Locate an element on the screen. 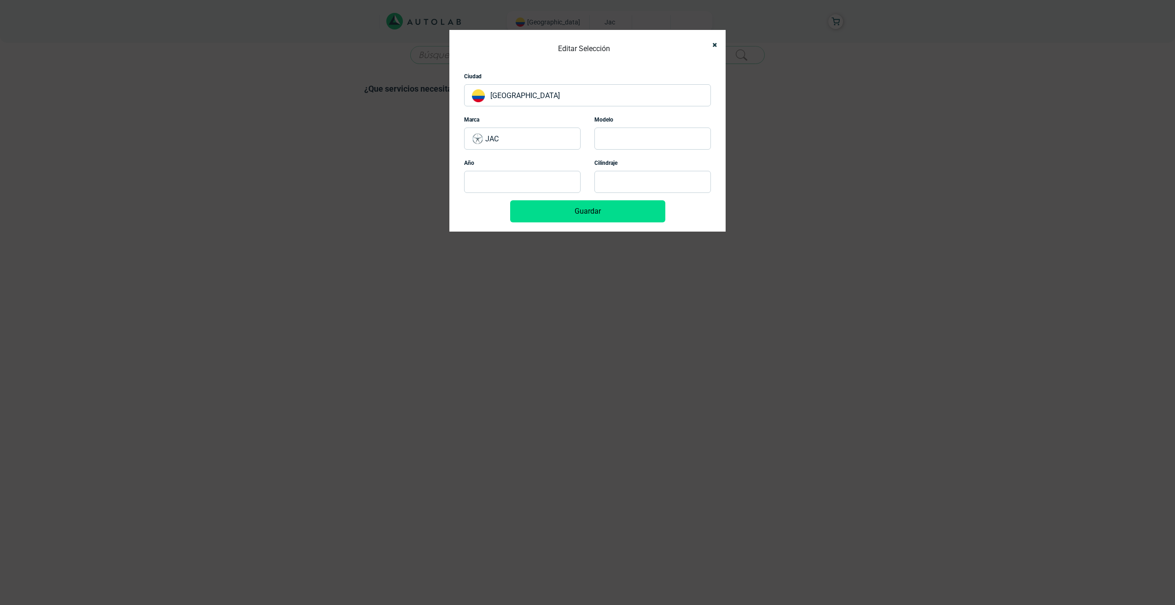 This screenshot has width=1175, height=605. label: Año is located at coordinates (469, 163).